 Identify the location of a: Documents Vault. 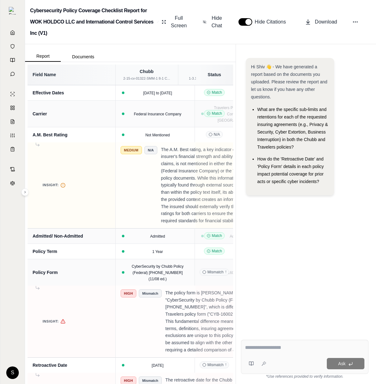
(13, 46).